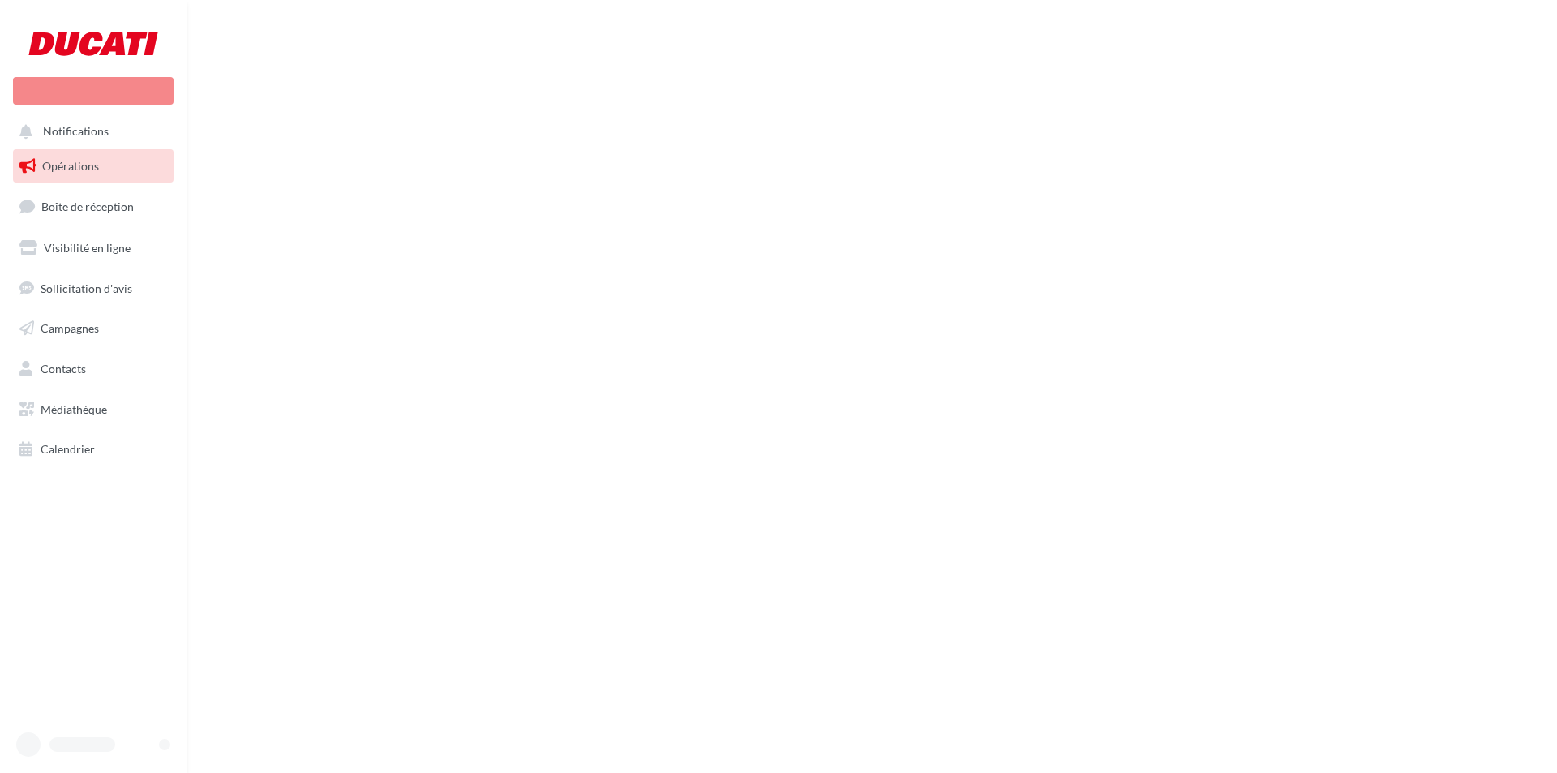 Image resolution: width=1557 pixels, height=773 pixels. Describe the element at coordinates (93, 248) in the screenshot. I see `a: Visibilité en ligne` at that location.